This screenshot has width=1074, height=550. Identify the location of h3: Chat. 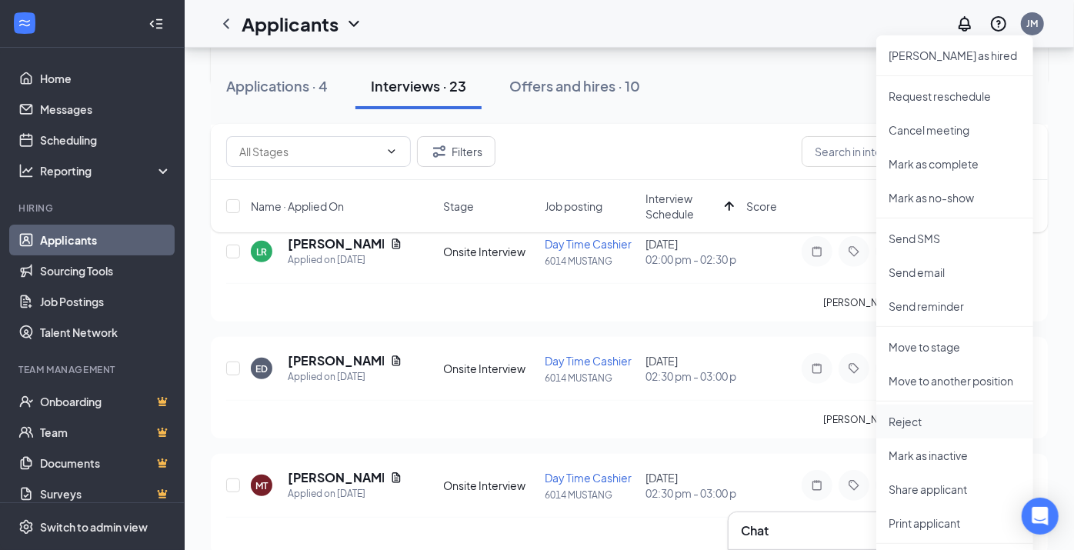
(755, 531).